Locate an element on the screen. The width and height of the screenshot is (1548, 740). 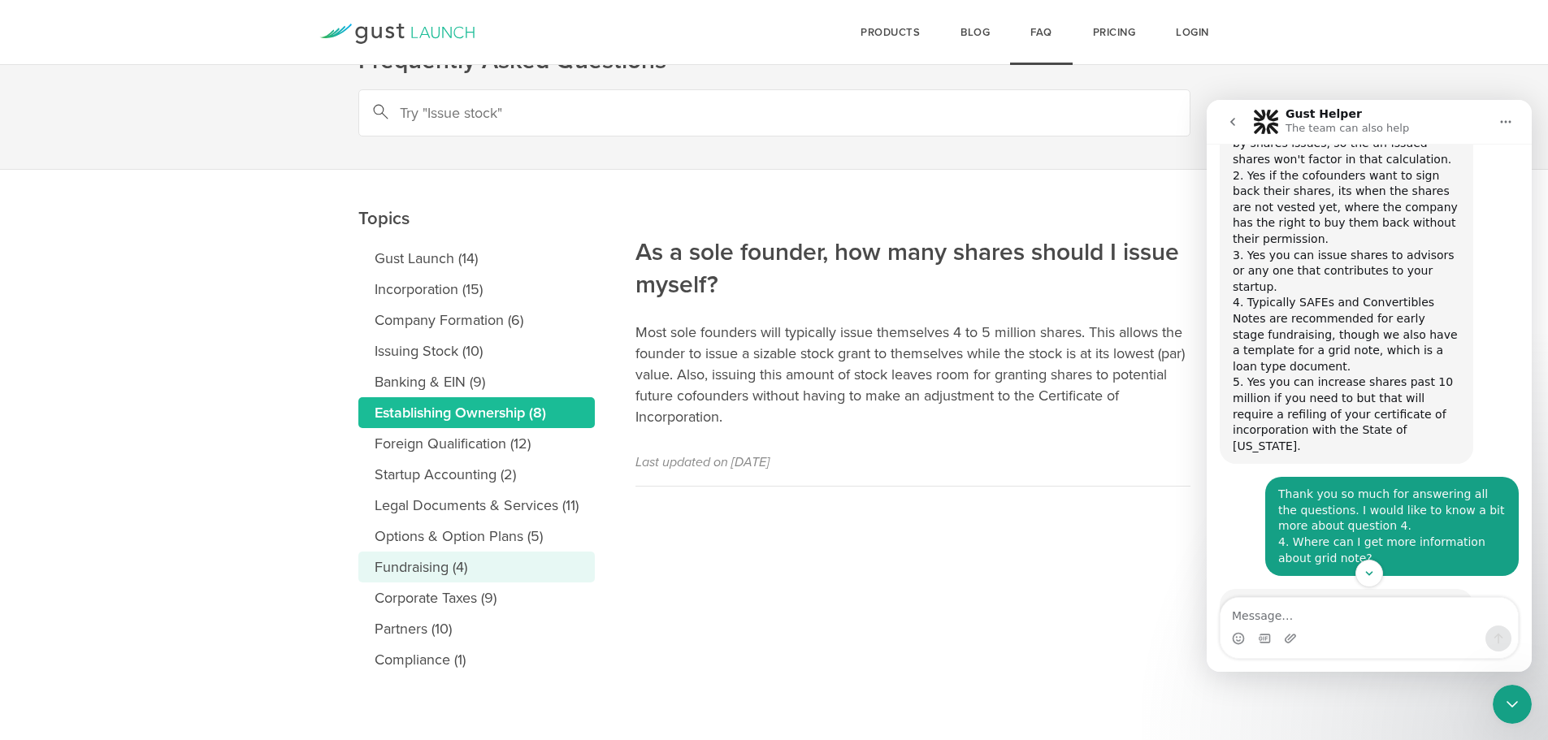
p: The team can also help is located at coordinates (141, 28).